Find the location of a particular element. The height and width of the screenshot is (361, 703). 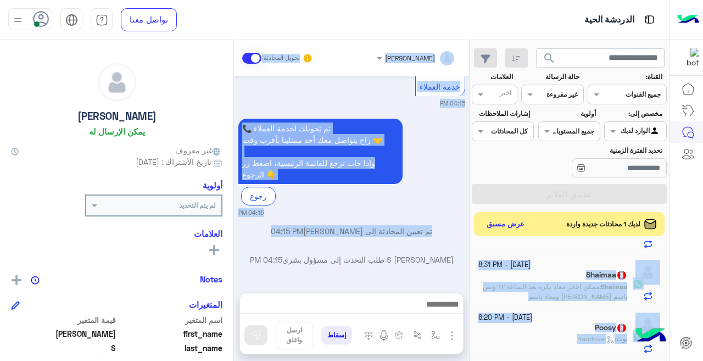

img: select flow is located at coordinates (436, 335).